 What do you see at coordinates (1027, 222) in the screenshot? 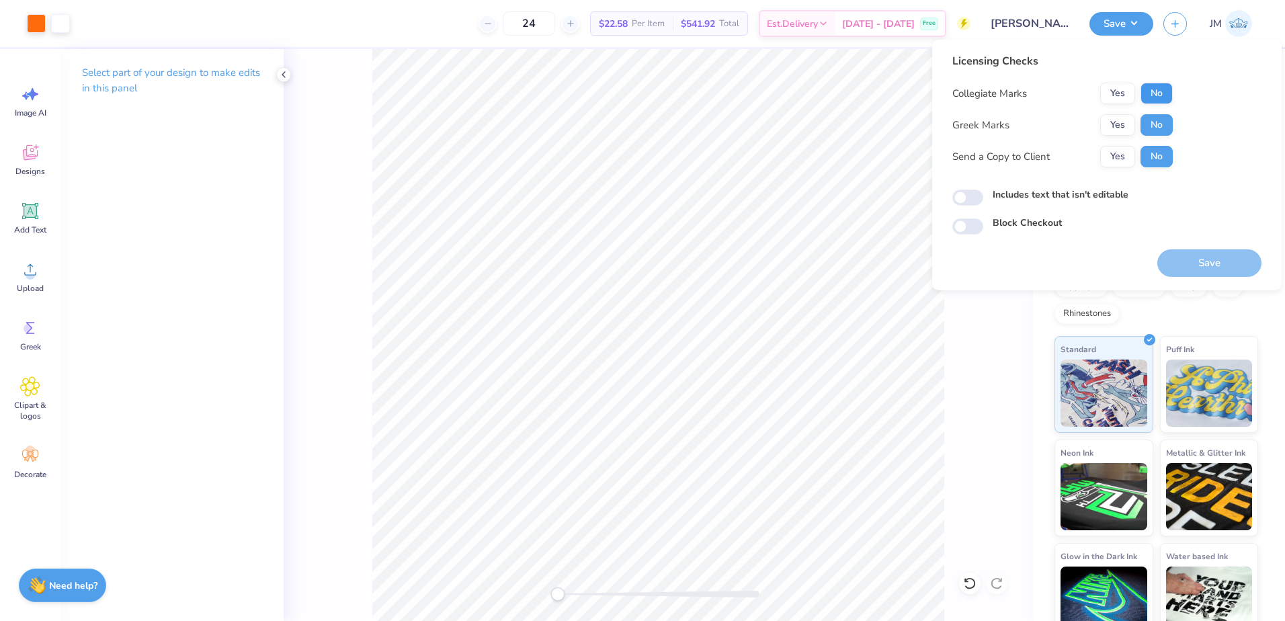
I see `label: Block Checkout` at bounding box center [1027, 222].